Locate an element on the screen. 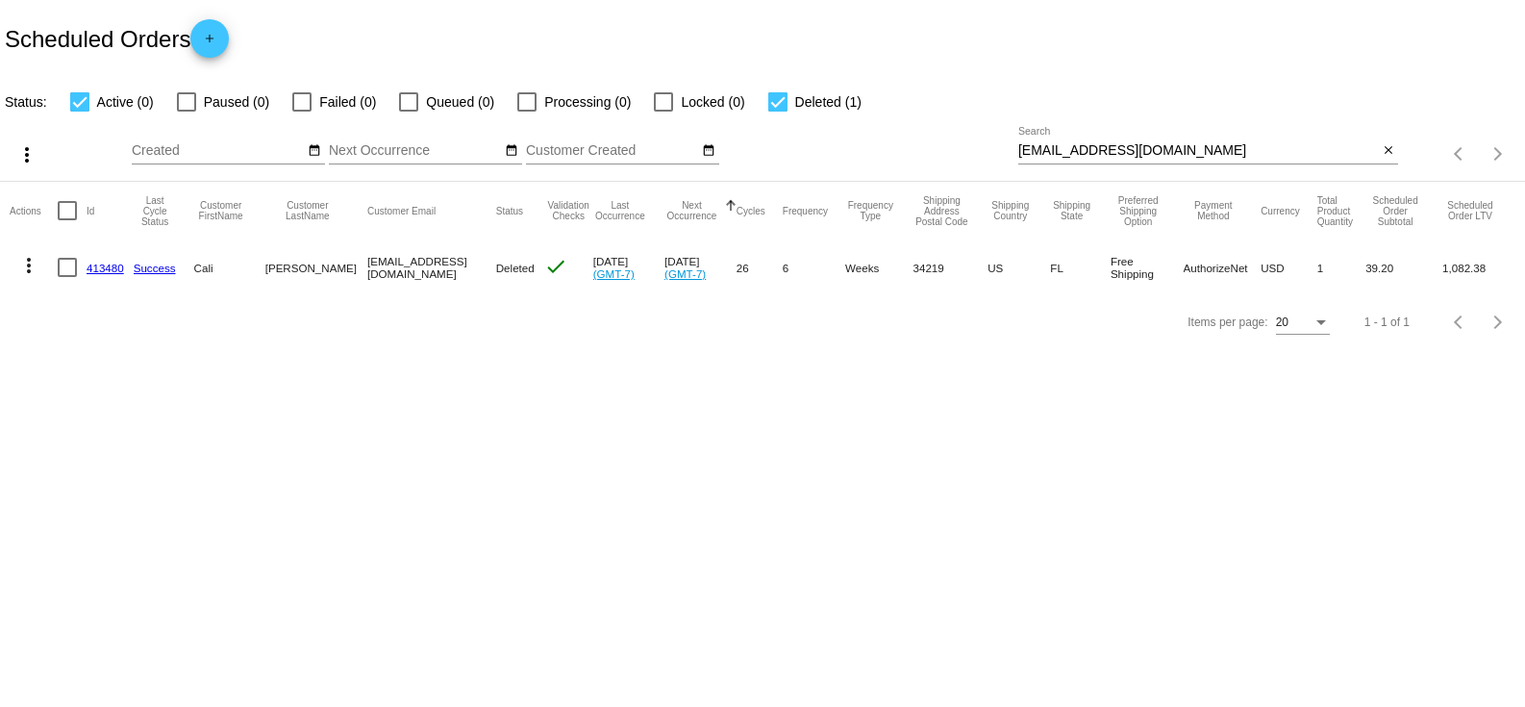  button: Change sorting for Frequency is located at coordinates (805, 211).